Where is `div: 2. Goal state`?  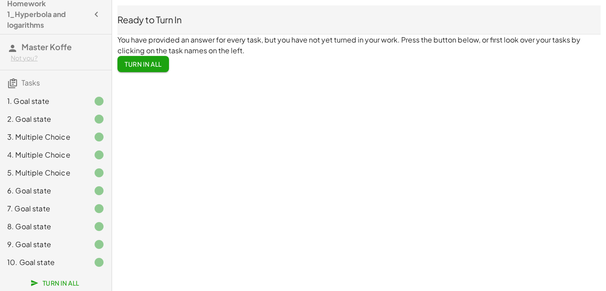
div: 2. Goal state is located at coordinates (43, 119).